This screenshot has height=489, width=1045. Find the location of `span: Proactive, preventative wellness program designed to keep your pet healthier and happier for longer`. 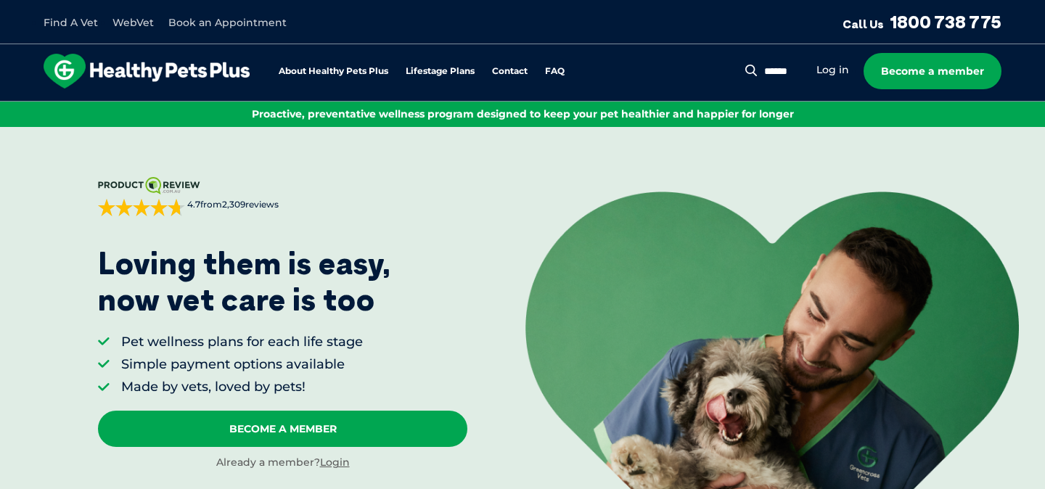

span: Proactive, preventative wellness program designed to keep your pet healthier and happier for longer is located at coordinates (522, 114).